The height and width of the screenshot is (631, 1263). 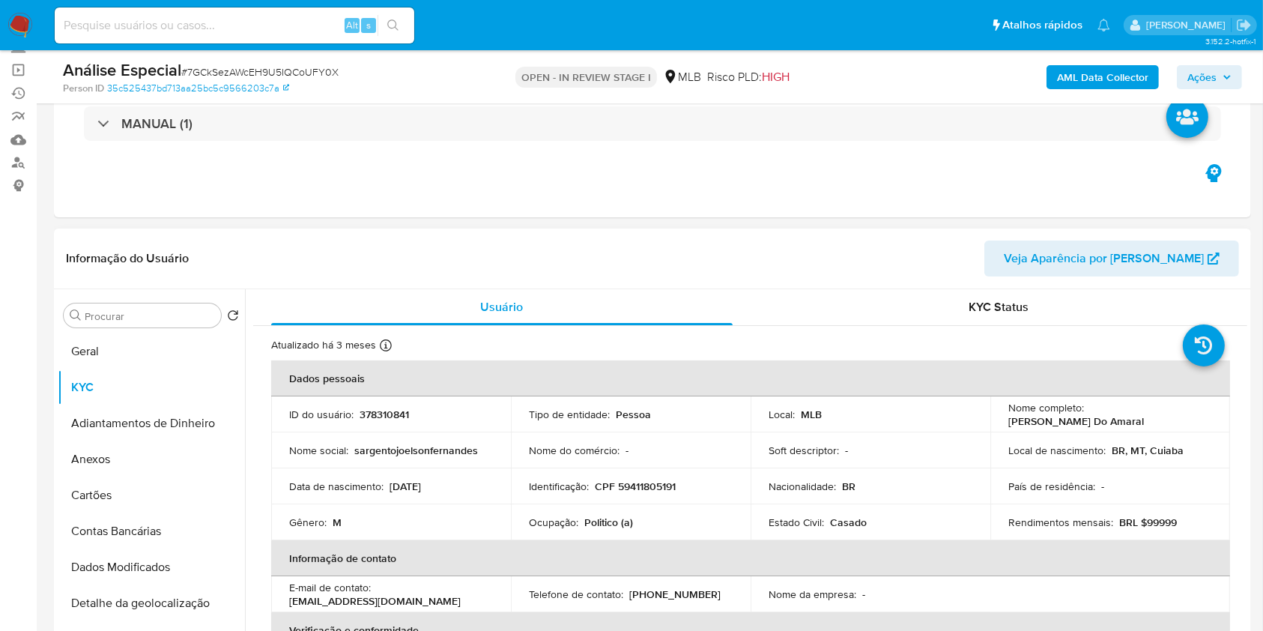 I want to click on p: Local :, so click(x=781, y=414).